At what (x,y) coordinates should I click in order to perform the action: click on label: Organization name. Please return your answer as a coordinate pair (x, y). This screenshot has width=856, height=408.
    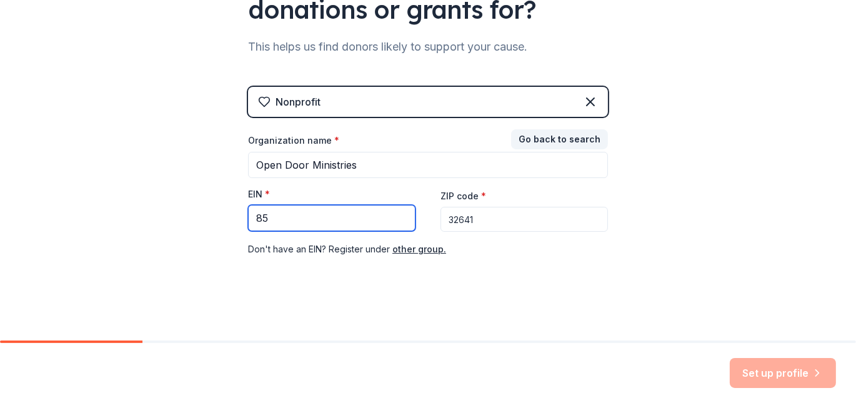
    Looking at the image, I should click on (294, 141).